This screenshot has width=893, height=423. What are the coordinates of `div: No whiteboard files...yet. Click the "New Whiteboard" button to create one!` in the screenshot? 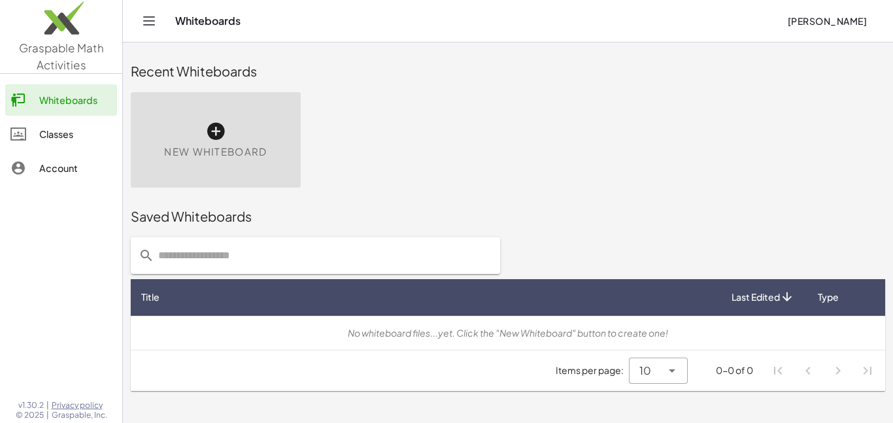 It's located at (508, 333).